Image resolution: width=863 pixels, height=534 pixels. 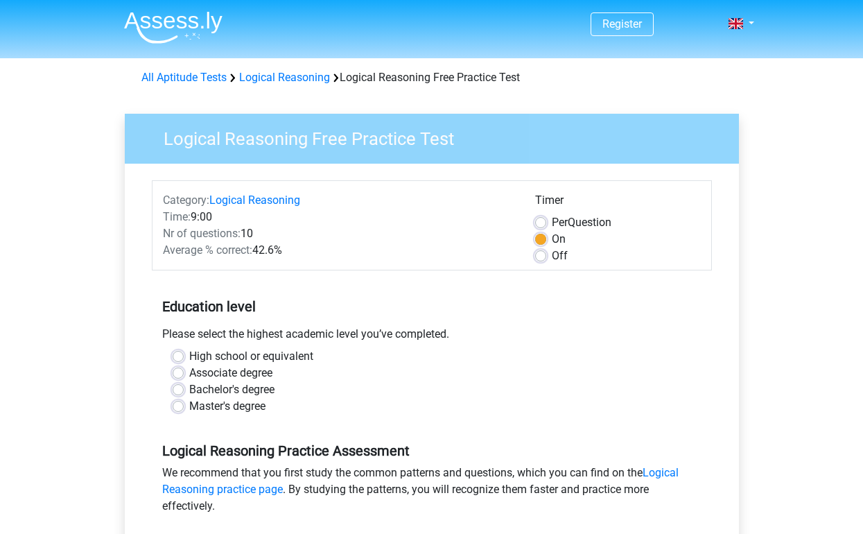 I want to click on label: Master's degree, so click(x=227, y=406).